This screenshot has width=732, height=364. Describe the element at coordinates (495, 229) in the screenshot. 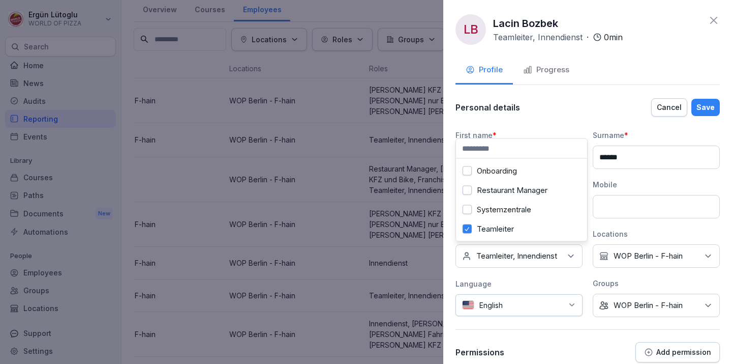

I see `label: Teamleiter` at that location.